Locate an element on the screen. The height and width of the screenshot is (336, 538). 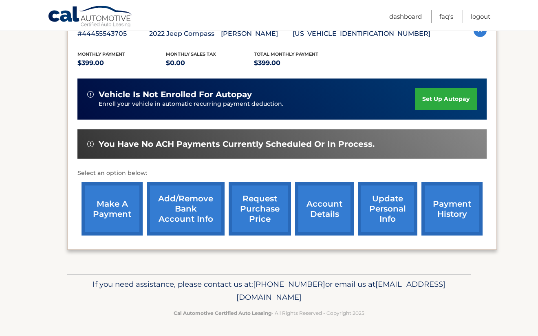
span: Monthly sales Tax is located at coordinates (191, 54).